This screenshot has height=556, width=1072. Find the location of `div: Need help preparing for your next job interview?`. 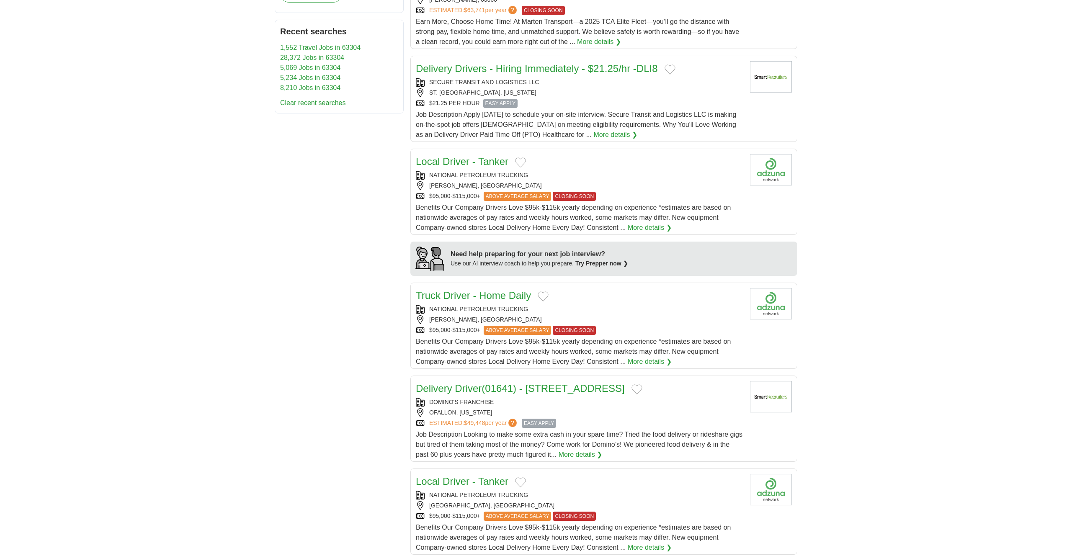

div: Need help preparing for your next job interview? is located at coordinates (539, 254).